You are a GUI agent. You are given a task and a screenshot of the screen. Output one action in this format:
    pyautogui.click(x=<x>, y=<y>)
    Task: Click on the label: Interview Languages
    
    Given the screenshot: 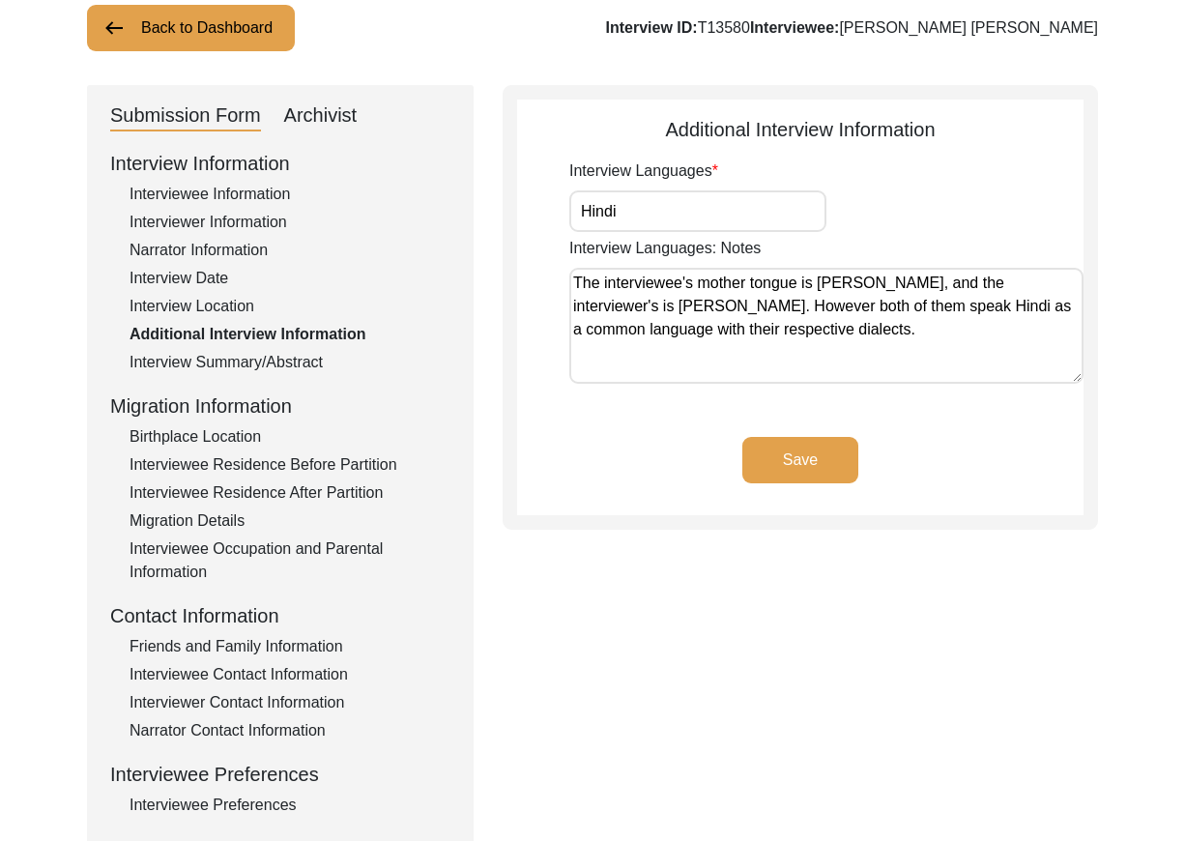 What is the action you would take?
    pyautogui.click(x=644, y=171)
    